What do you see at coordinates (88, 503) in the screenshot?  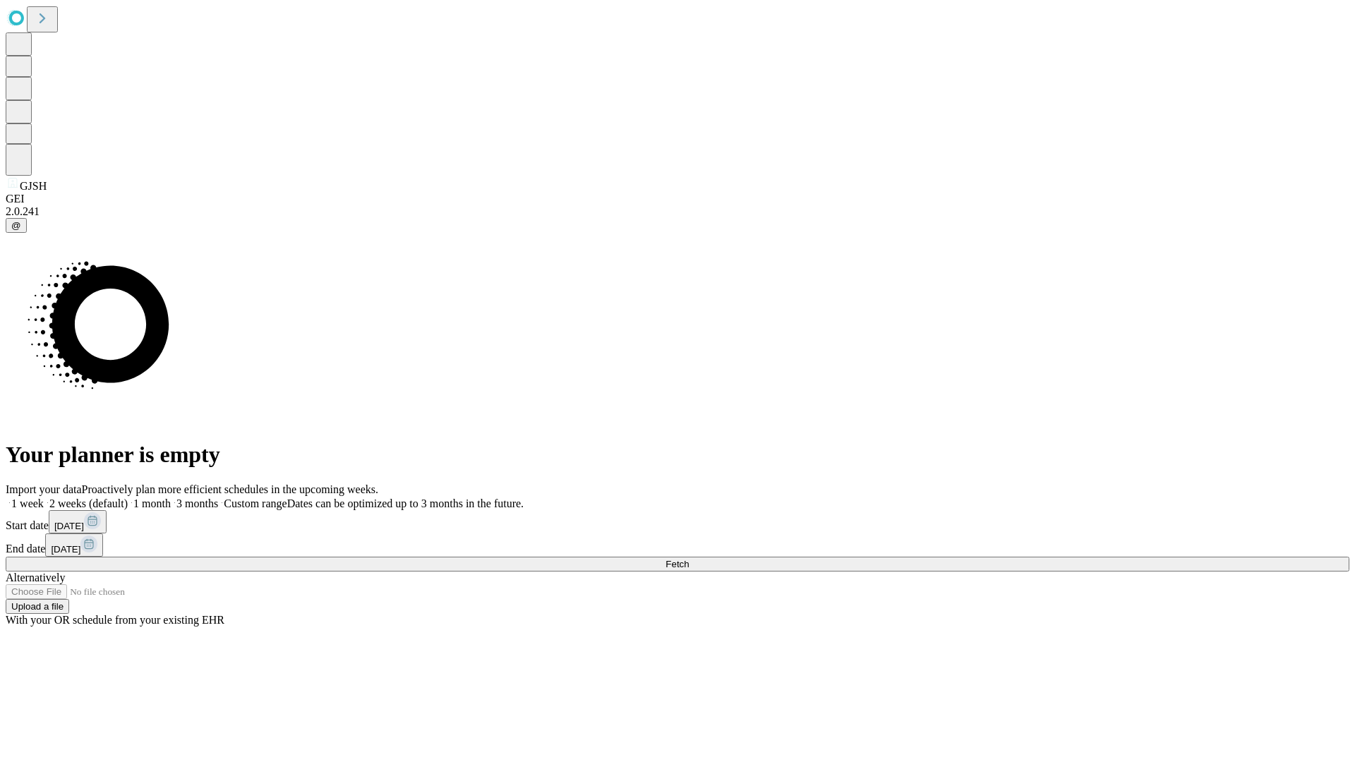 I see `span: 2 weeks (default)` at bounding box center [88, 503].